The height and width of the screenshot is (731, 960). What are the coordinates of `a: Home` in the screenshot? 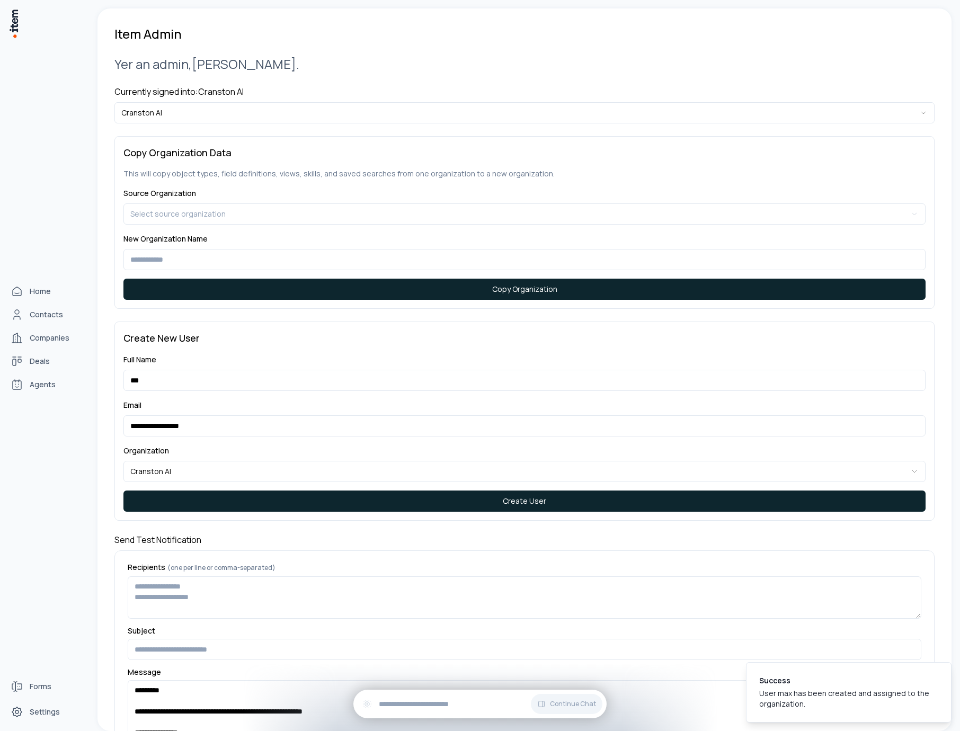 It's located at (47, 291).